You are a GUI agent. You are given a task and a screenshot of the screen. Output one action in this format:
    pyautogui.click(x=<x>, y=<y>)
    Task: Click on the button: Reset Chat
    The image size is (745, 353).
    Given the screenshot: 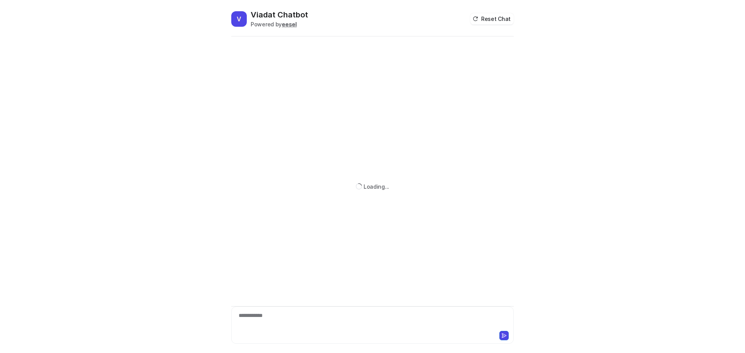 What is the action you would take?
    pyautogui.click(x=492, y=19)
    